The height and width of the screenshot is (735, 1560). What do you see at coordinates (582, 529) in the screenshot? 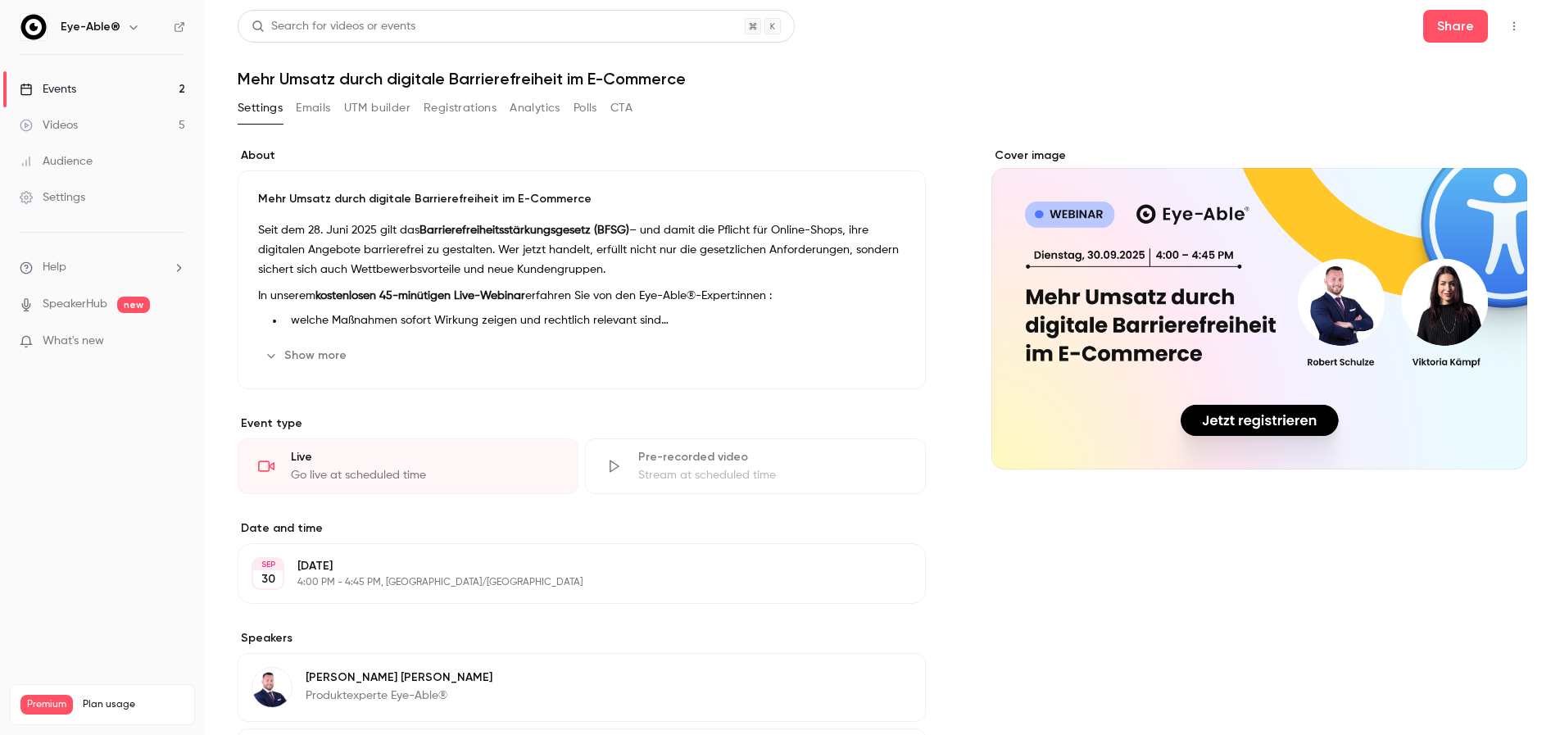
I see `label: Date and time` at bounding box center [582, 529].